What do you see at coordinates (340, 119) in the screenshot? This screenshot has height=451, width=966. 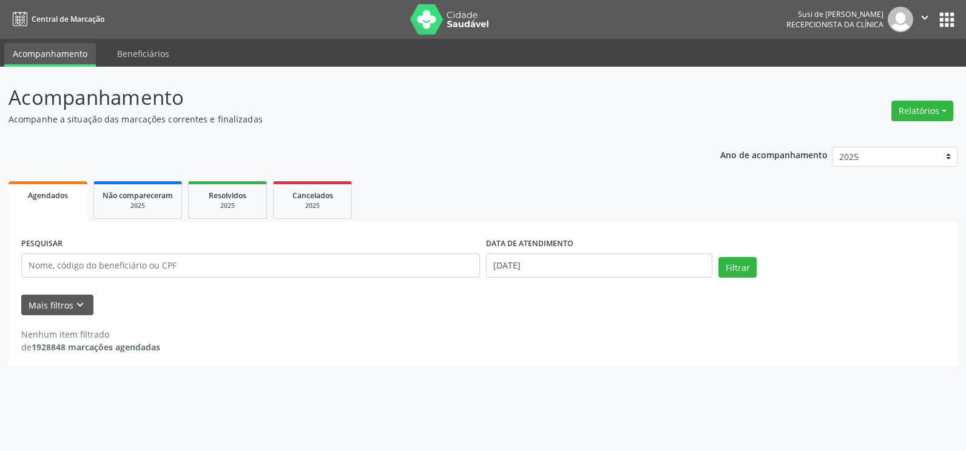 I see `p: Acompanhe a situação das marcações correntes e finalizadas` at bounding box center [340, 119].